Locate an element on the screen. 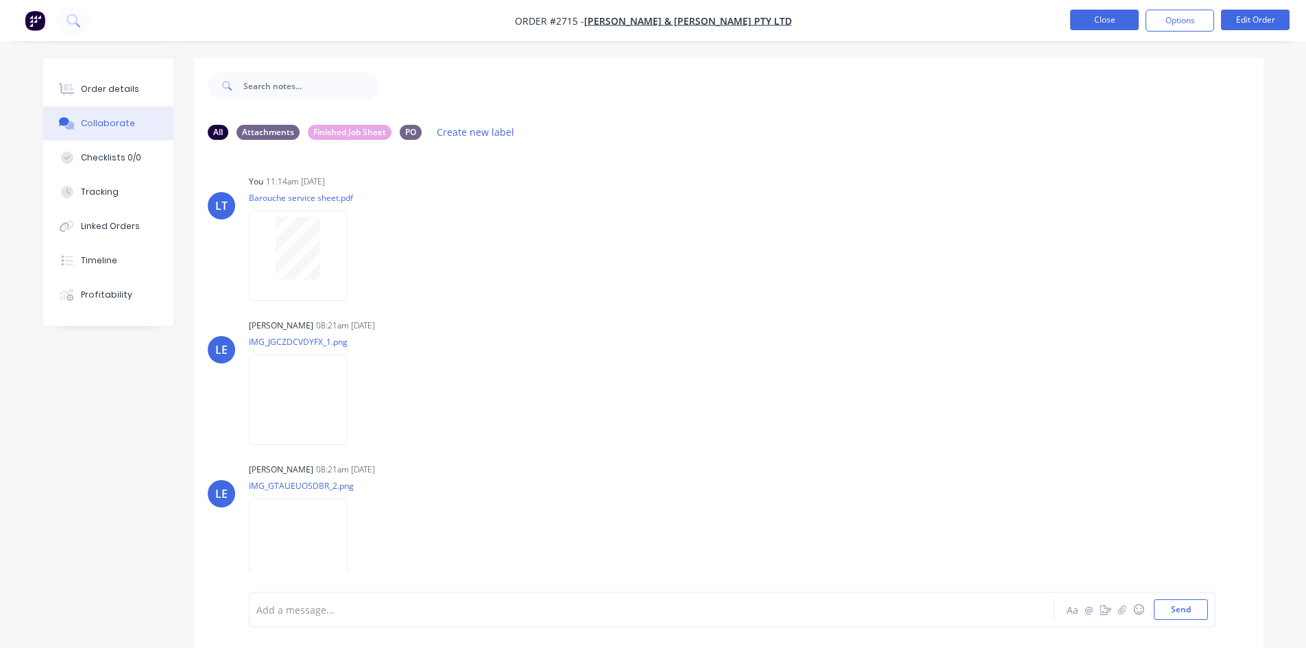  div: Linked Orders is located at coordinates (110, 226).